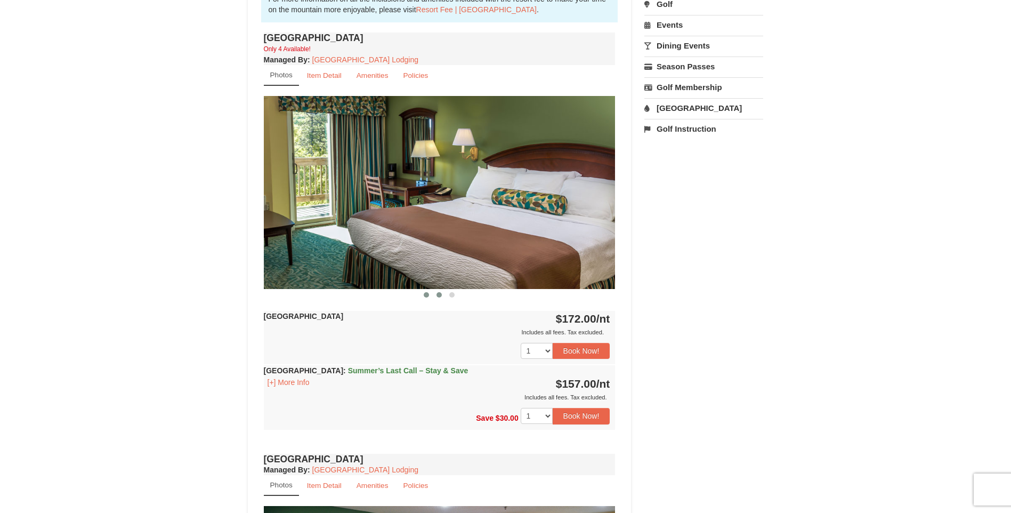 This screenshot has height=513, width=1011. Describe the element at coordinates (704, 45) in the screenshot. I see `a: Dining Events` at that location.